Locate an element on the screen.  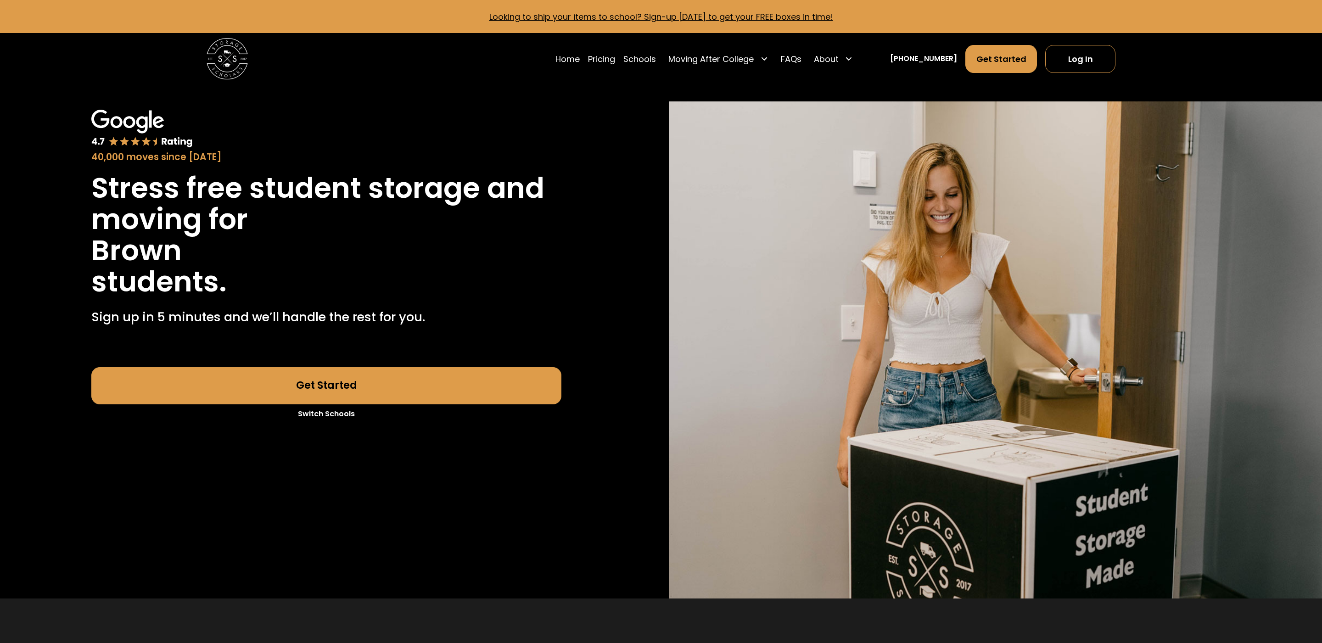
h1: Brown is located at coordinates (136, 251).